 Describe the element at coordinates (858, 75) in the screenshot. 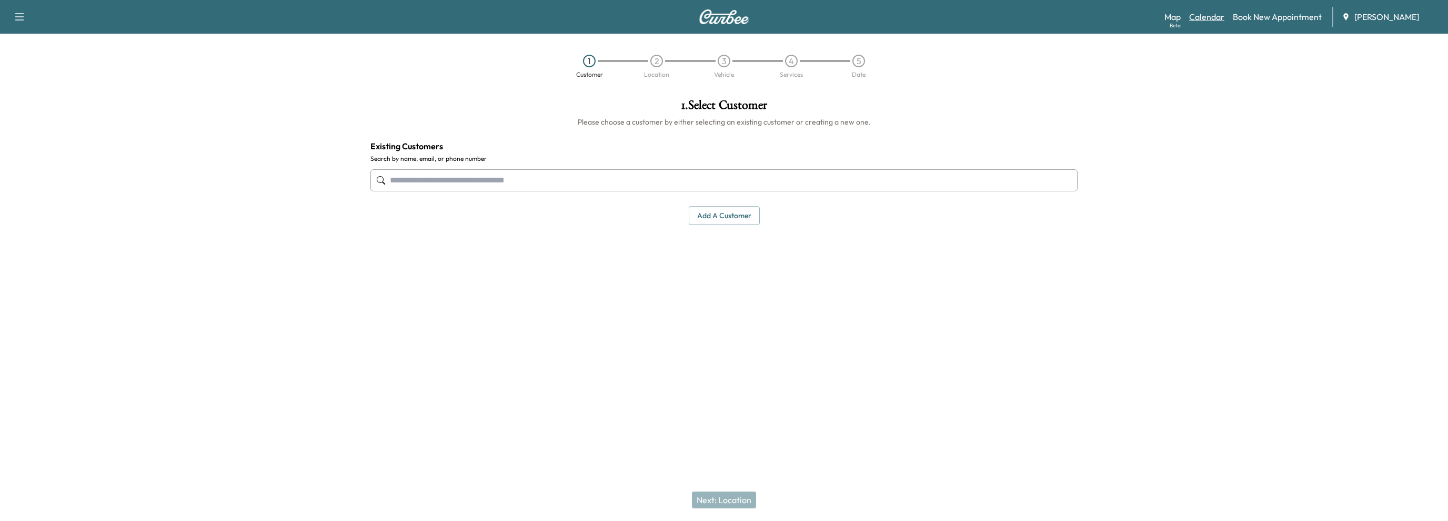

I see `div: Date` at that location.